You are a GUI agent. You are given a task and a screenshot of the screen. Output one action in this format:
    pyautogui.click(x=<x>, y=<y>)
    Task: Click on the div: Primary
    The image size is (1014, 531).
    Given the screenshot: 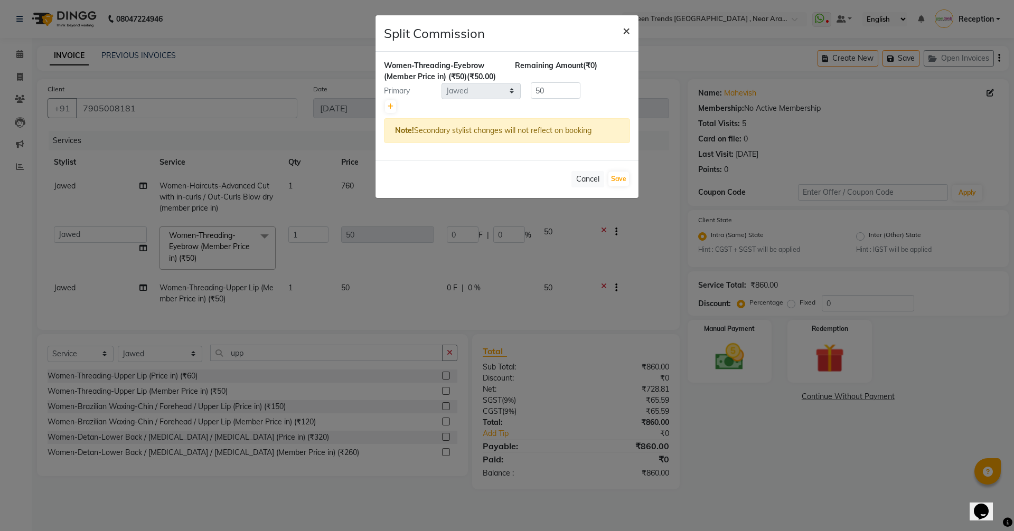 What is the action you would take?
    pyautogui.click(x=409, y=91)
    